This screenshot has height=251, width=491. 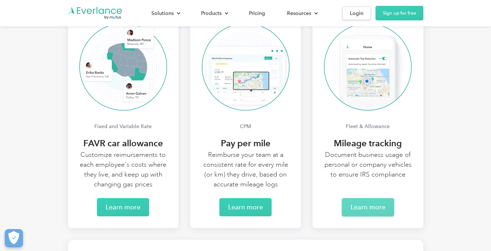 What do you see at coordinates (123, 127) in the screenshot?
I see `p: Fixed and Variable Rate` at bounding box center [123, 127].